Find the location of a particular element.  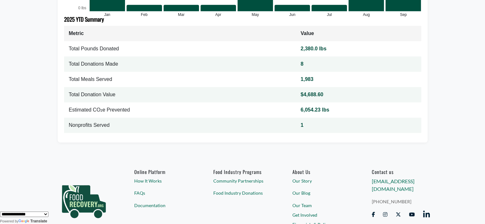

h6: Food Industry Programs is located at coordinates (242, 172).